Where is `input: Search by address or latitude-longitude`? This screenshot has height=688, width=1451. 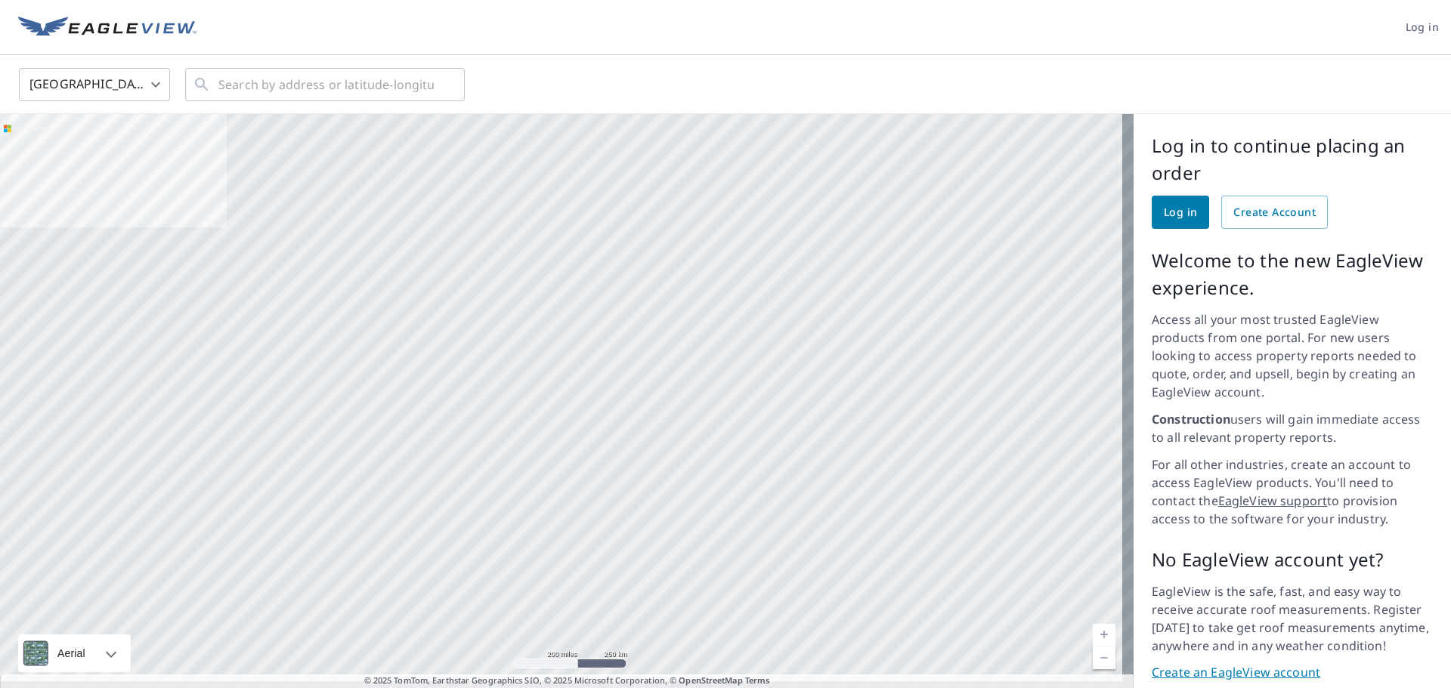 input: Search by address or latitude-longitude is located at coordinates (326, 85).